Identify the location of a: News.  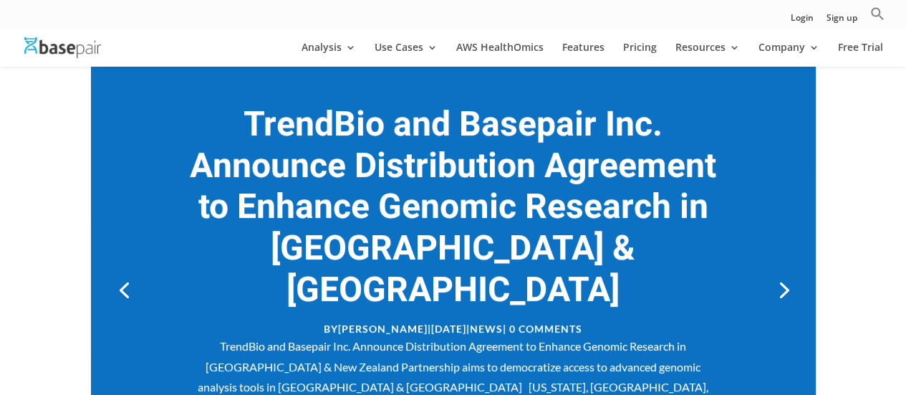
(486, 328).